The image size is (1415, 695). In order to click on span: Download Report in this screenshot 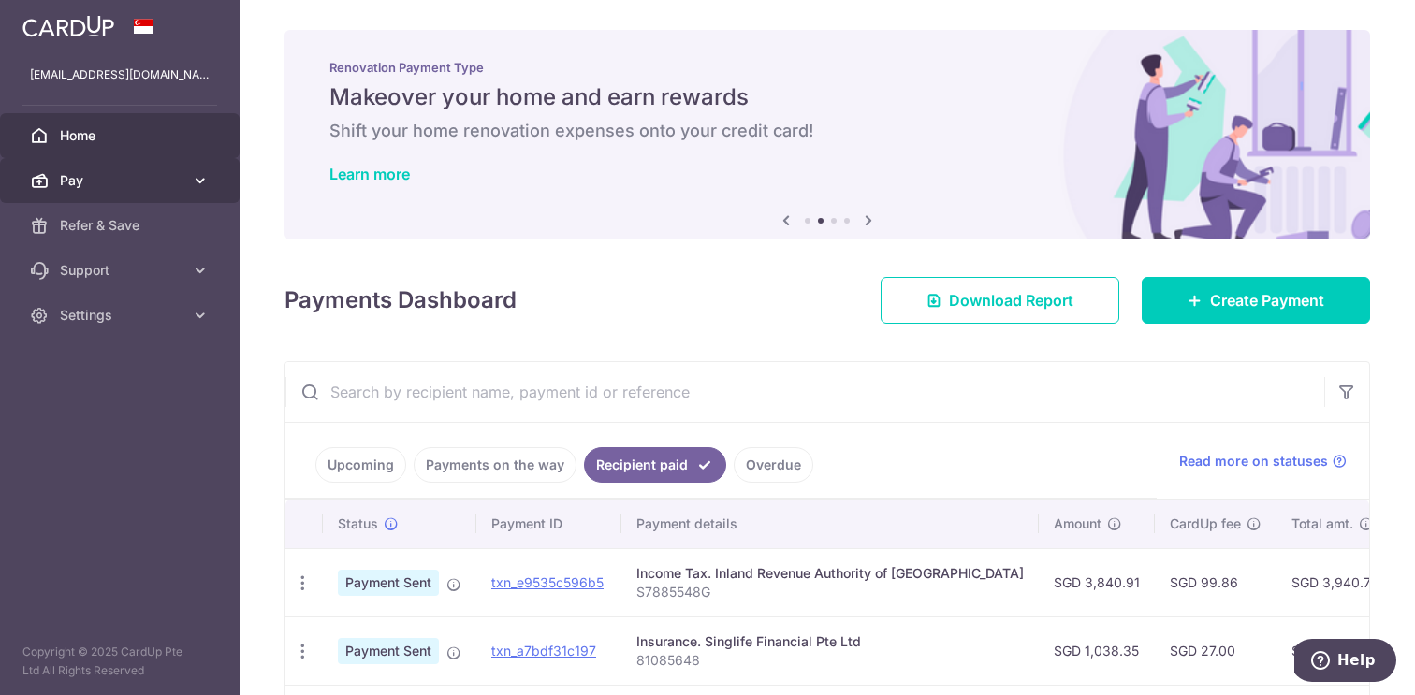, I will do `click(1011, 300)`.